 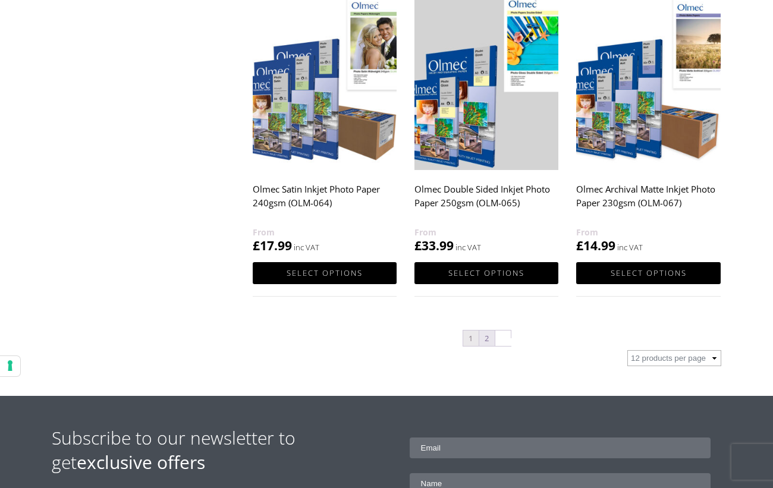 I want to click on a: Page 2, so click(x=487, y=338).